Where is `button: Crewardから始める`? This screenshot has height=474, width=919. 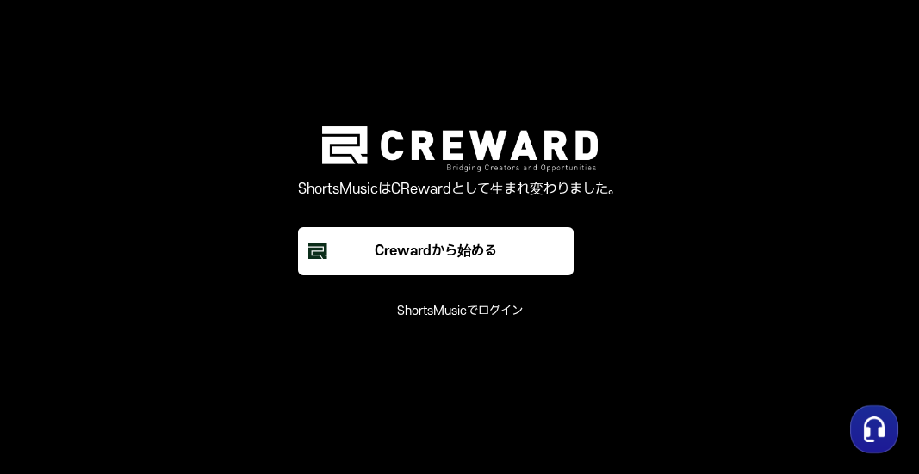
button: Crewardから始める is located at coordinates (436, 251).